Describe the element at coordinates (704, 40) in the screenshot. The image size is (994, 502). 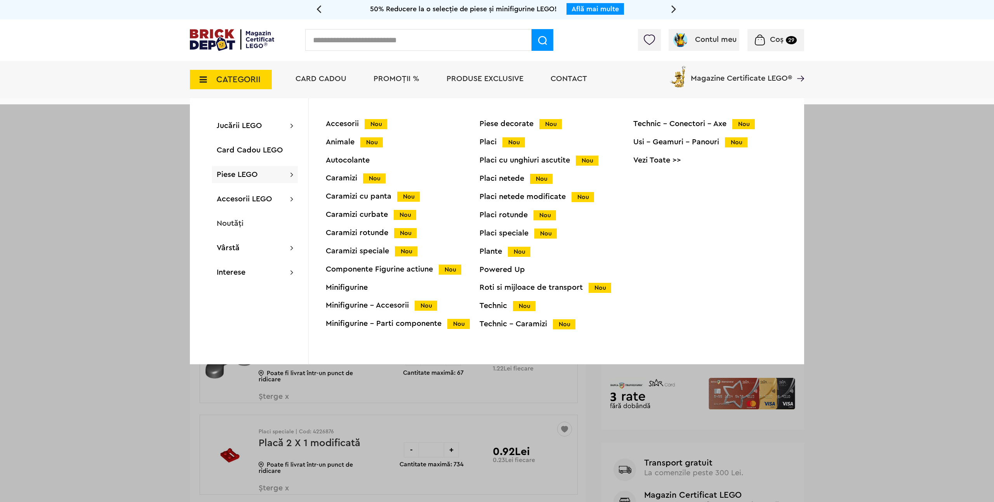
I see `a: Contul meu` at that location.